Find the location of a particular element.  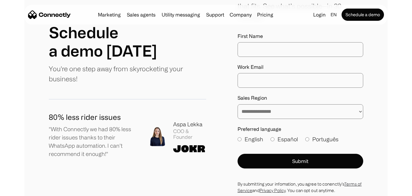

p: You're one step away from skyrocketing your business! is located at coordinates (128, 74).